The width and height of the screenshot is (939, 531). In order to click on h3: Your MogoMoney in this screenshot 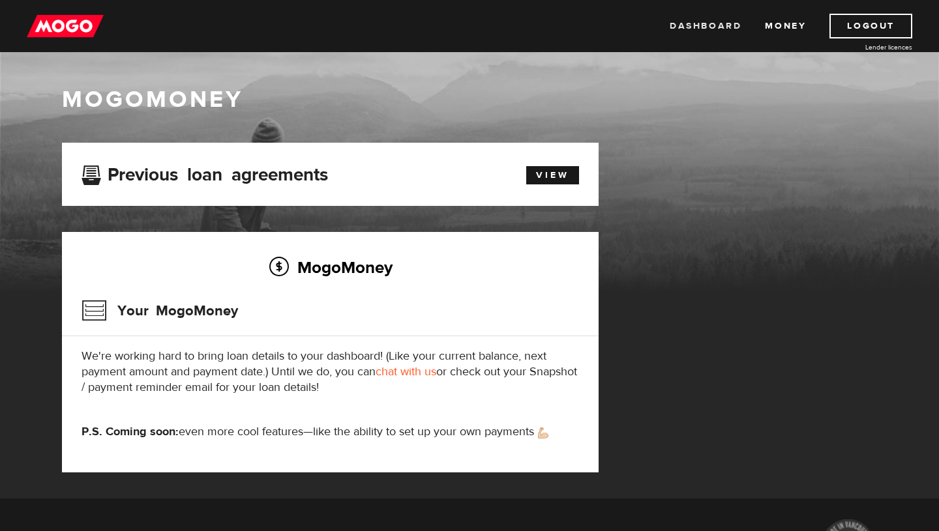, I will do `click(160, 311)`.